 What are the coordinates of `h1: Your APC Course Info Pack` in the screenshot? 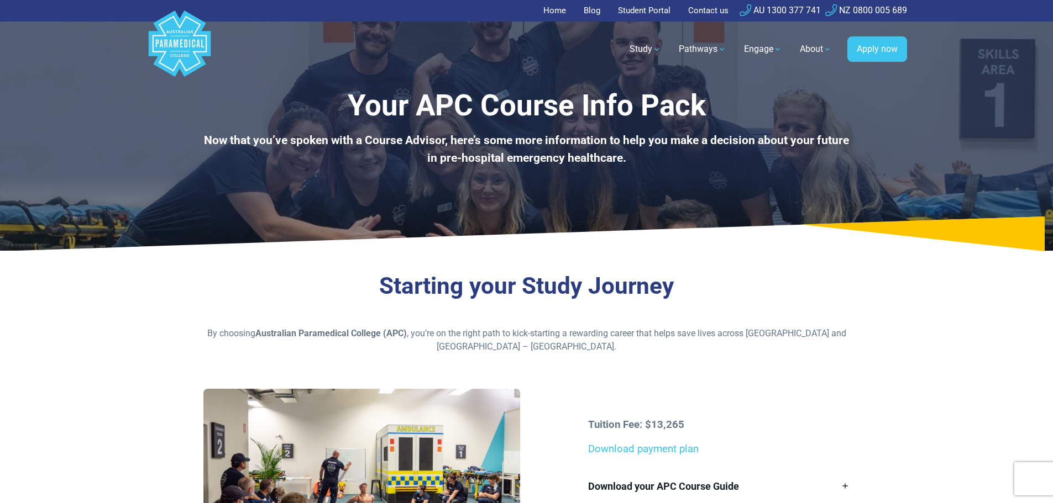 It's located at (527, 106).